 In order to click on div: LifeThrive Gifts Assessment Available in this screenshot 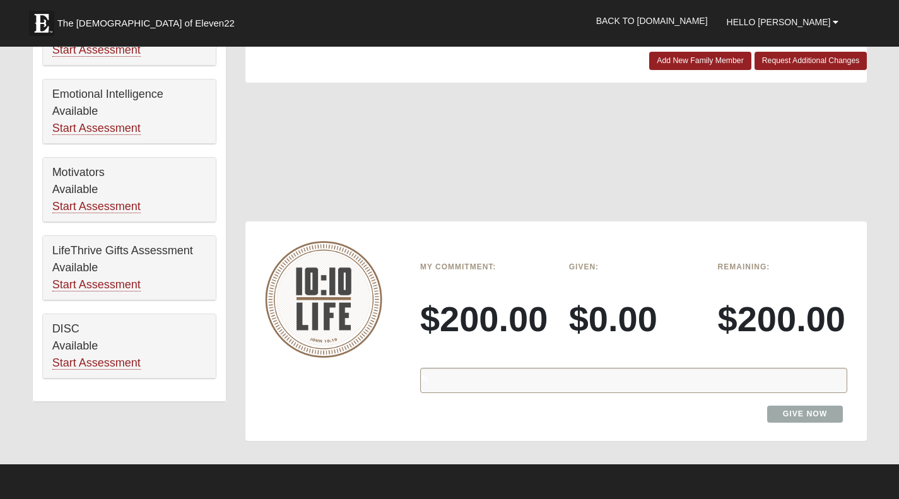, I will do `click(129, 268)`.